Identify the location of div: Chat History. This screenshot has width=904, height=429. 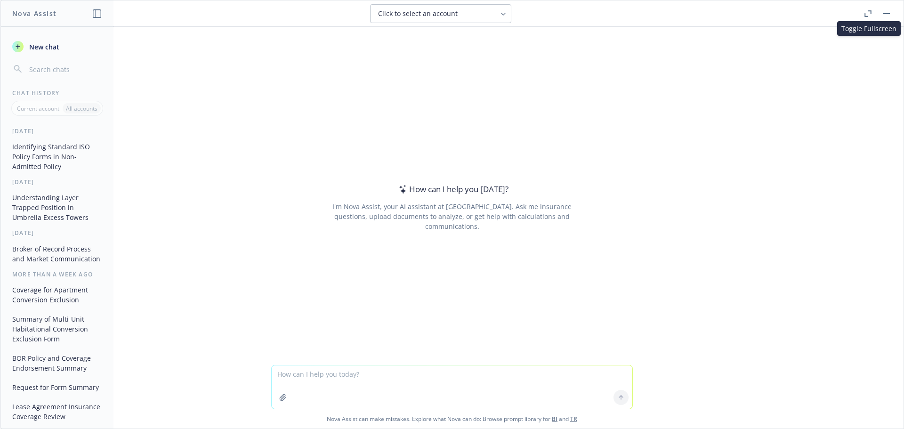
(57, 93).